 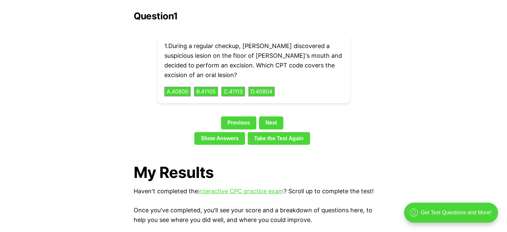 What do you see at coordinates (261, 92) in the screenshot?
I see `button: D.40804` at bounding box center [261, 92].